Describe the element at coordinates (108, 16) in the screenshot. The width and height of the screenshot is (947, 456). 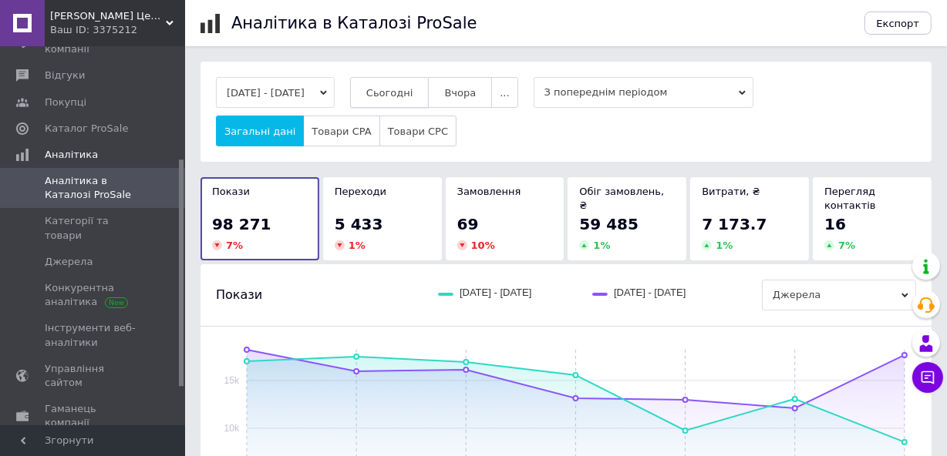
I see `span: Садовий Центр "Садівник"` at that location.